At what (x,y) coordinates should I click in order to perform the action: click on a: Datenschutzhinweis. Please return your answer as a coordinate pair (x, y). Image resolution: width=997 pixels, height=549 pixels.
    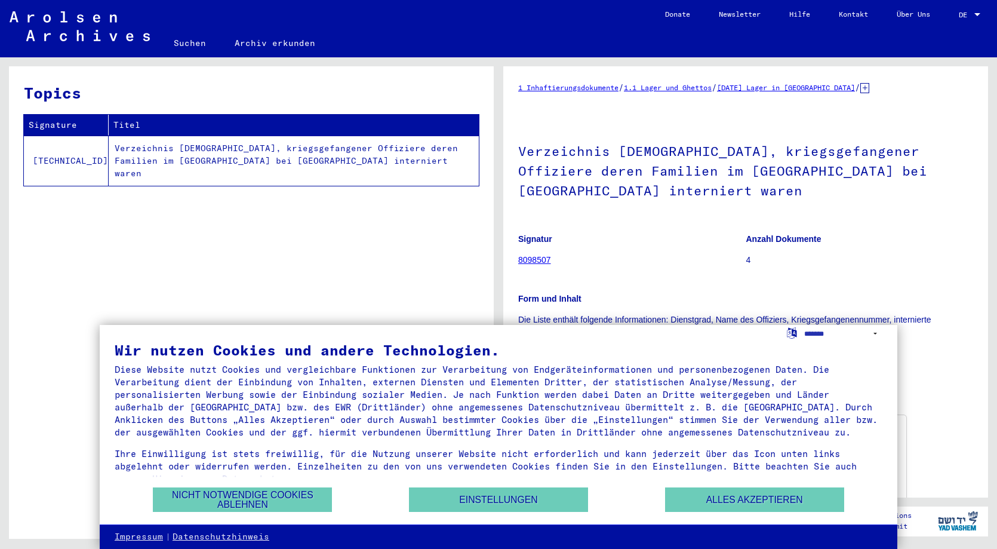
    Looking at the image, I should click on (221, 537).